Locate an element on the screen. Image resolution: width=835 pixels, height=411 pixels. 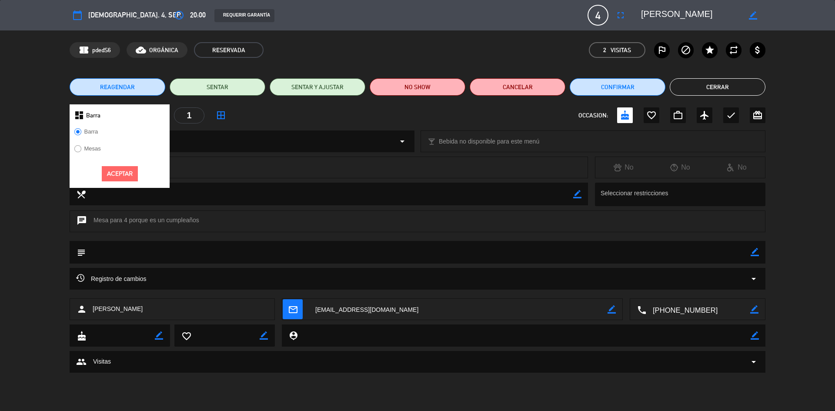
i: card_giftcard is located at coordinates (758, 115).